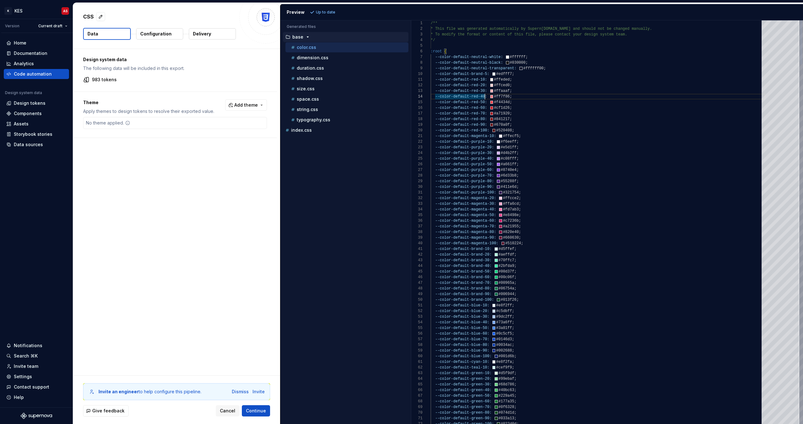 This screenshot has height=424, width=803. Describe the element at coordinates (417, 113) in the screenshot. I see `div: 17` at that location.